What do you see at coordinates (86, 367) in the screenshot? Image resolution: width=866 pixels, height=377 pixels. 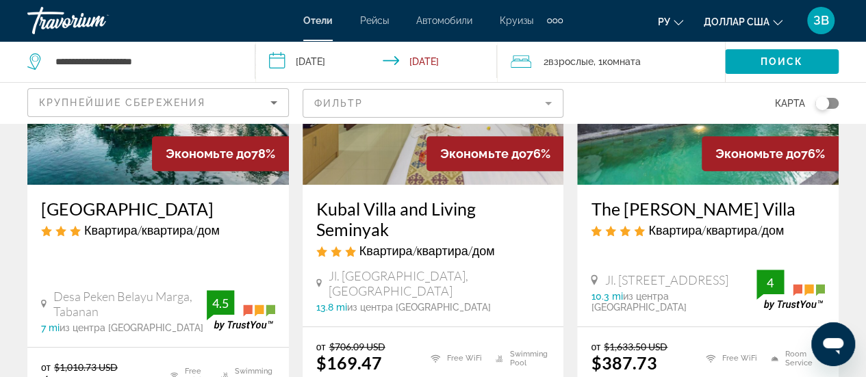 I see `del: $1,010.73 USD` at bounding box center [86, 367].